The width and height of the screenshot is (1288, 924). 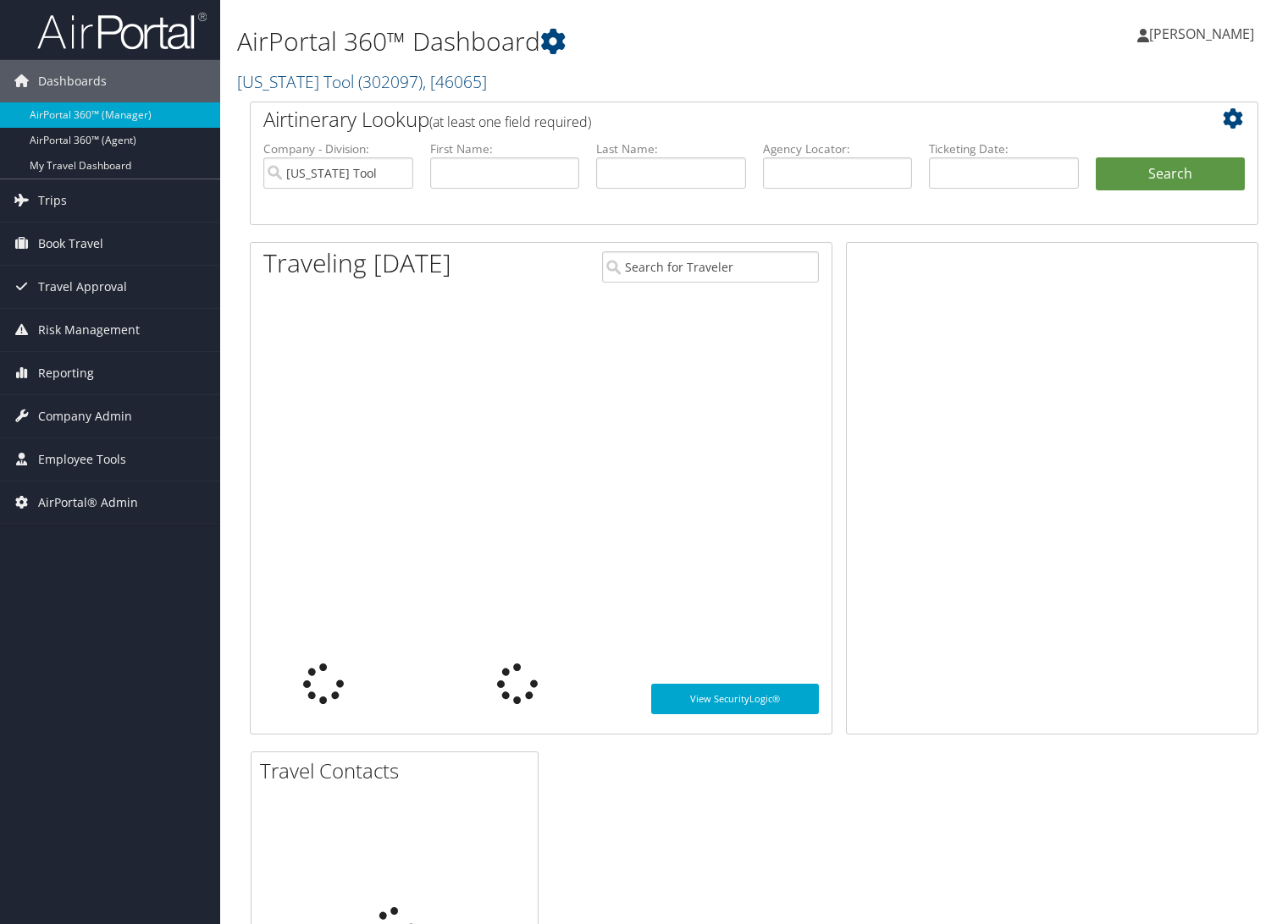 I want to click on img: airportal-logo.png, so click(x=122, y=30).